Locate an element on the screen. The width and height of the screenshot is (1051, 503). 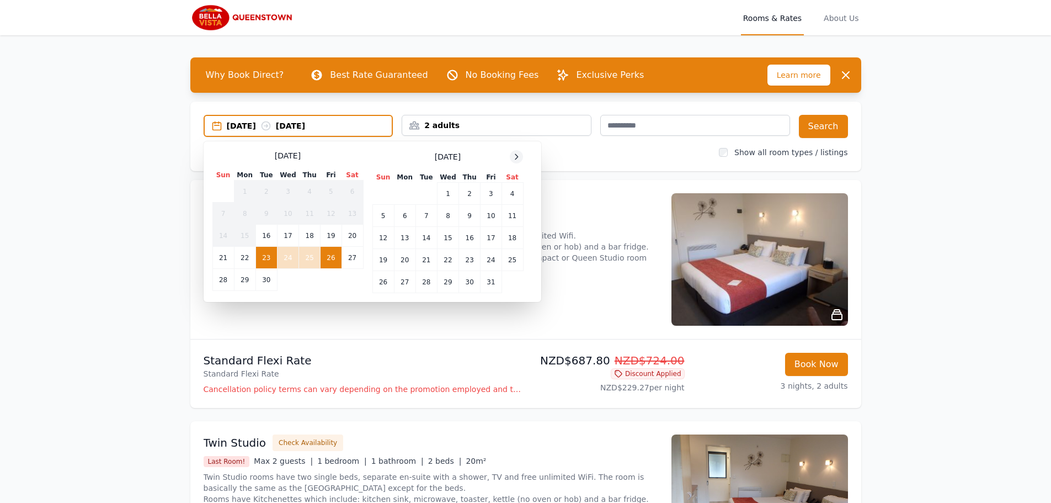
span: 1 bedroom | is located at coordinates (342, 461).